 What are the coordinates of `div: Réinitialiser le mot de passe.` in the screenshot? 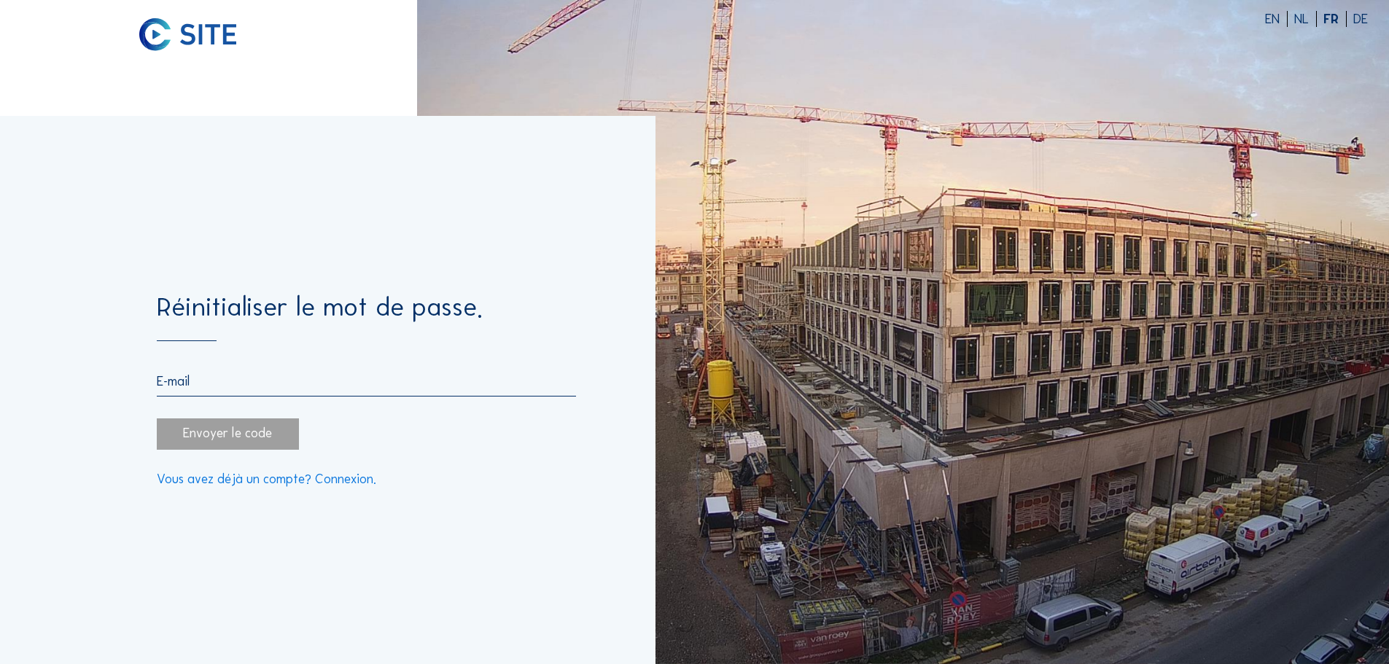 It's located at (366, 317).